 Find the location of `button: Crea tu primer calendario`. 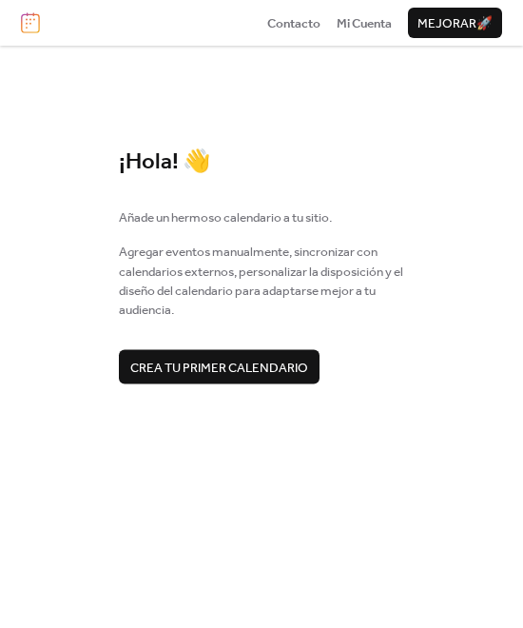

button: Crea tu primer calendario is located at coordinates (219, 366).